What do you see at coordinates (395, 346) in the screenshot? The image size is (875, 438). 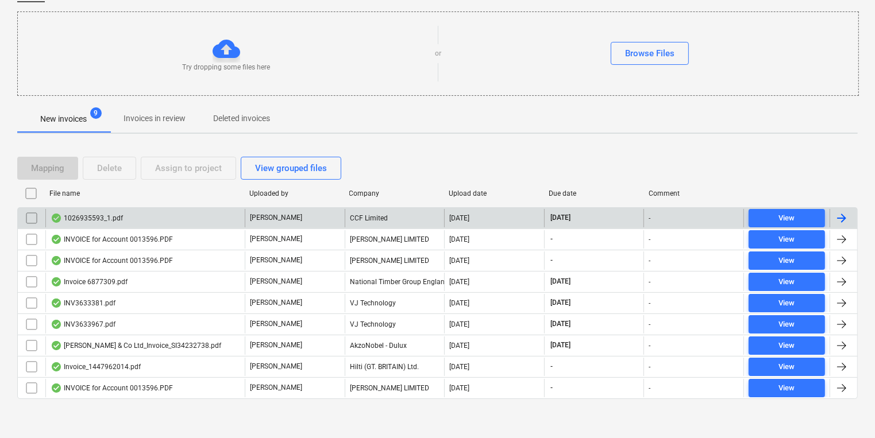 I see `div: AkzoNobel - Dulux` at bounding box center [395, 346].